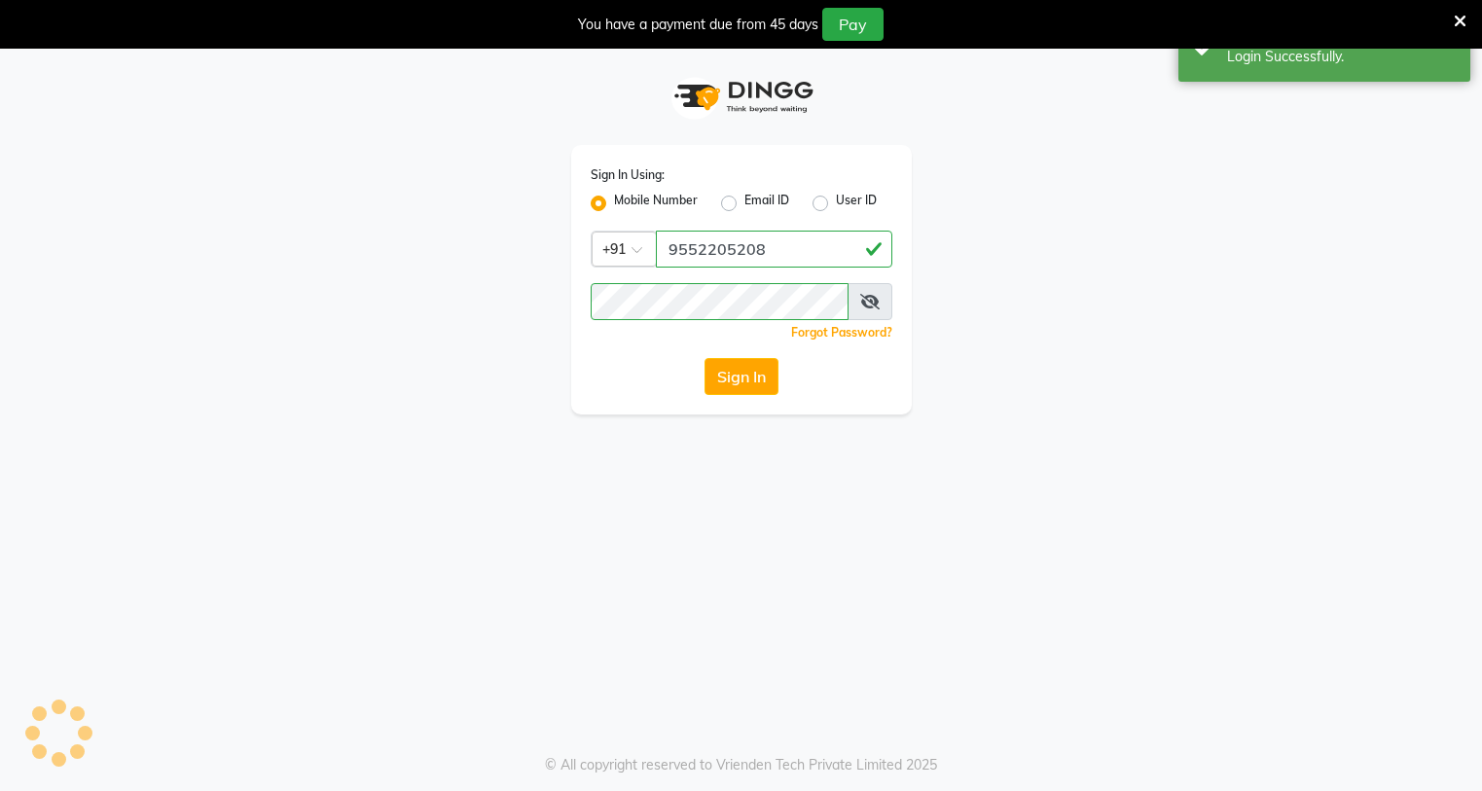  What do you see at coordinates (856, 203) in the screenshot?
I see `label: User ID` at bounding box center [856, 203].